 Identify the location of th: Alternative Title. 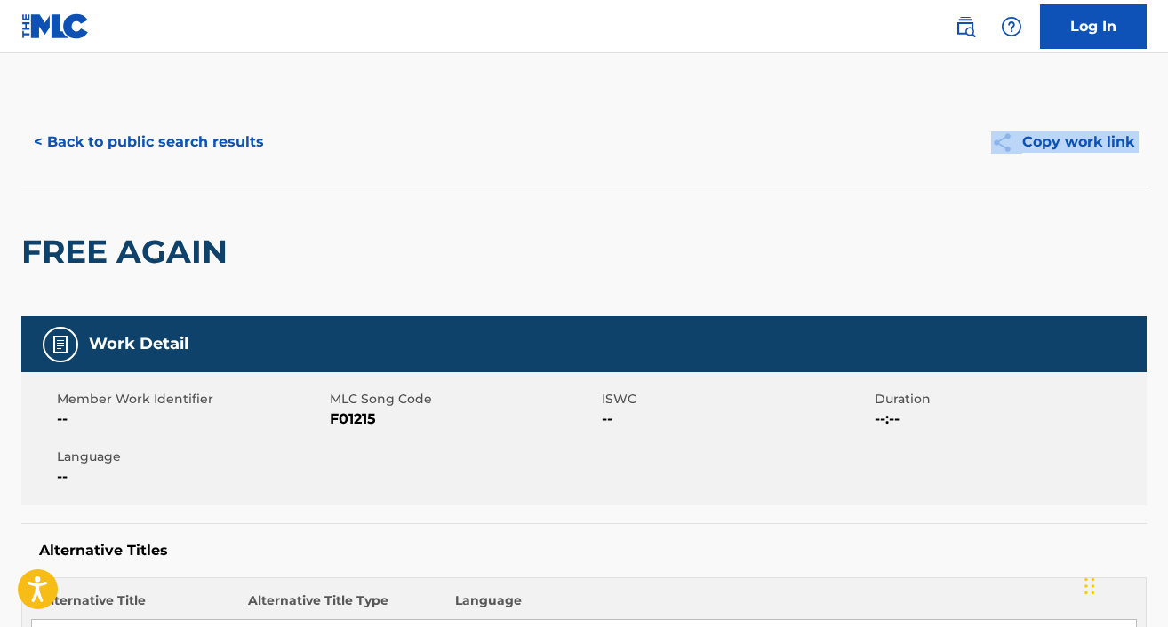
(135, 606).